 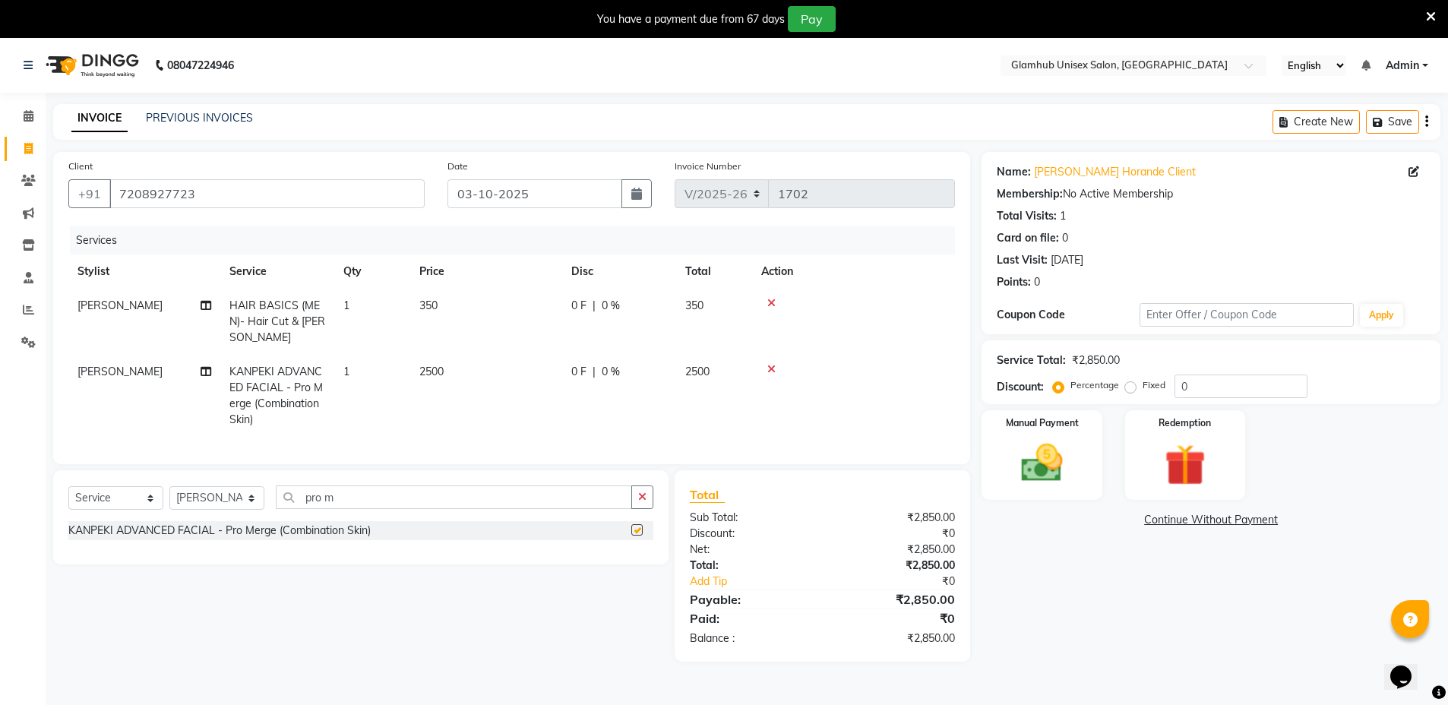 I want to click on button: Save, so click(x=1393, y=122).